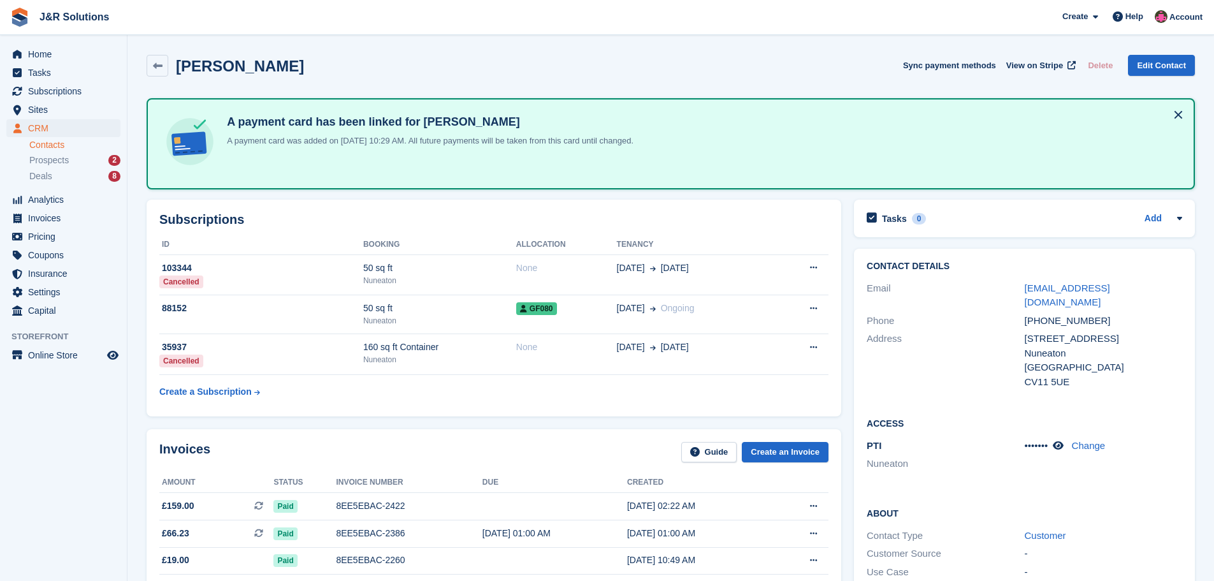 The width and height of the screenshot is (1214, 581). What do you see at coordinates (695, 245) in the screenshot?
I see `th: Tenancy` at bounding box center [695, 245].